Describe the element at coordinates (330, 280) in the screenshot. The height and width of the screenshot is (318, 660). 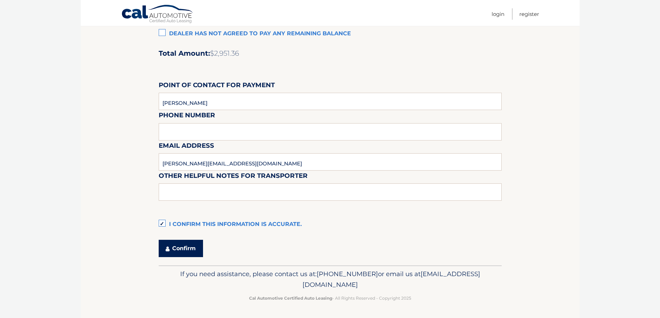
I see `p: If you need assistance, please contact us at: or email us at` at that location.